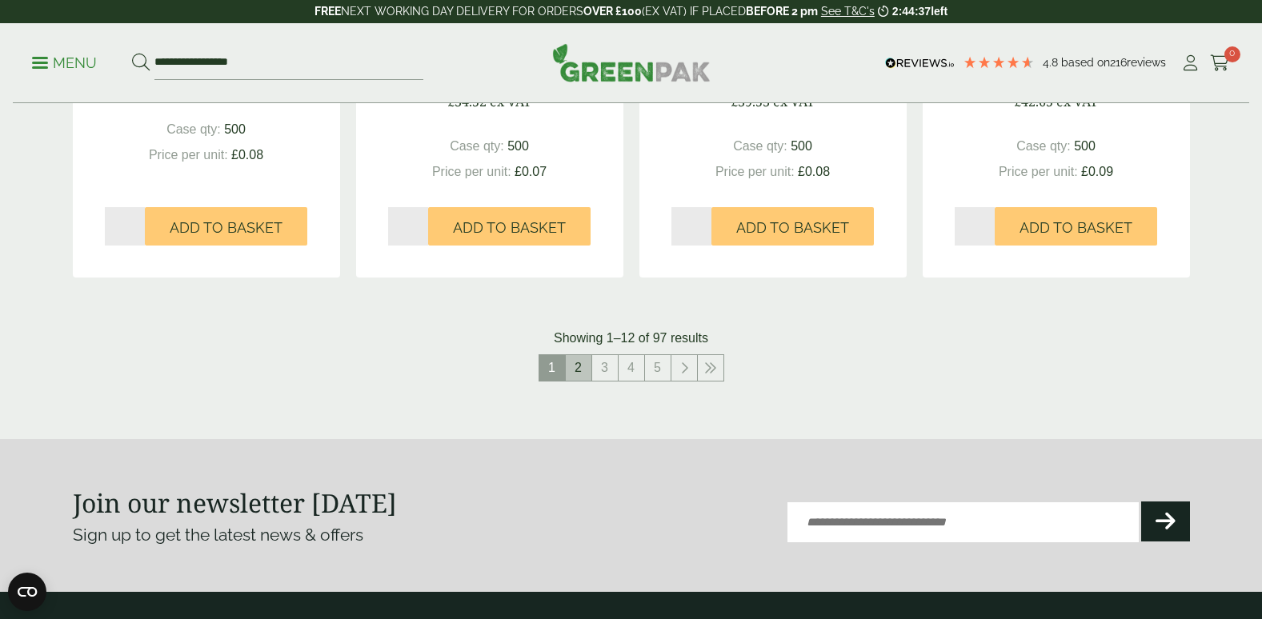 This screenshot has height=619, width=1262. Describe the element at coordinates (324, 535) in the screenshot. I see `p: Sign up to get the latest news & offers` at that location.